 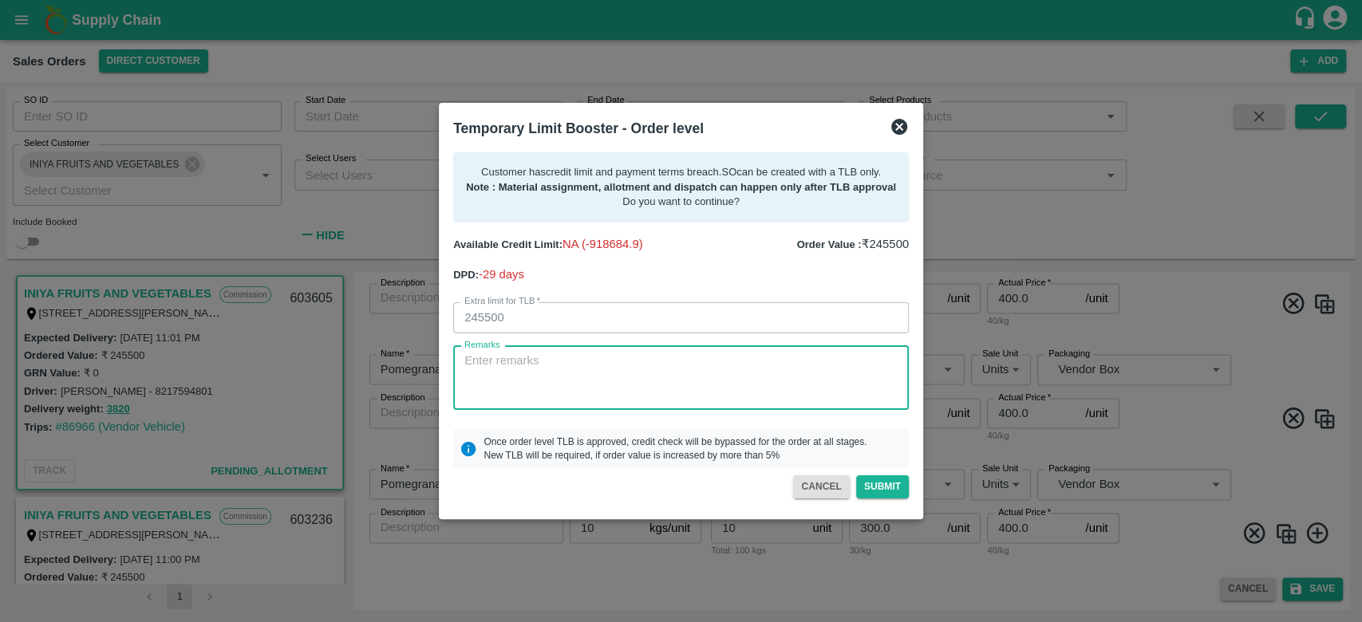 I want to click on button: CANCEL, so click(x=821, y=487).